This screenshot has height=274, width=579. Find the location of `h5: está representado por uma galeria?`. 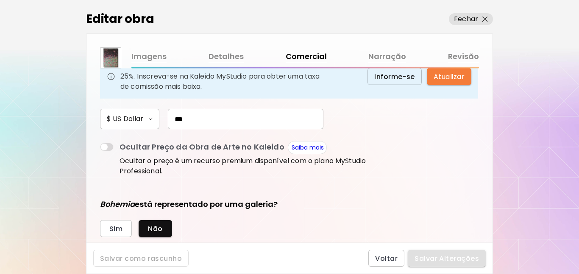

h5: está representado por uma galeria? is located at coordinates (189, 204).